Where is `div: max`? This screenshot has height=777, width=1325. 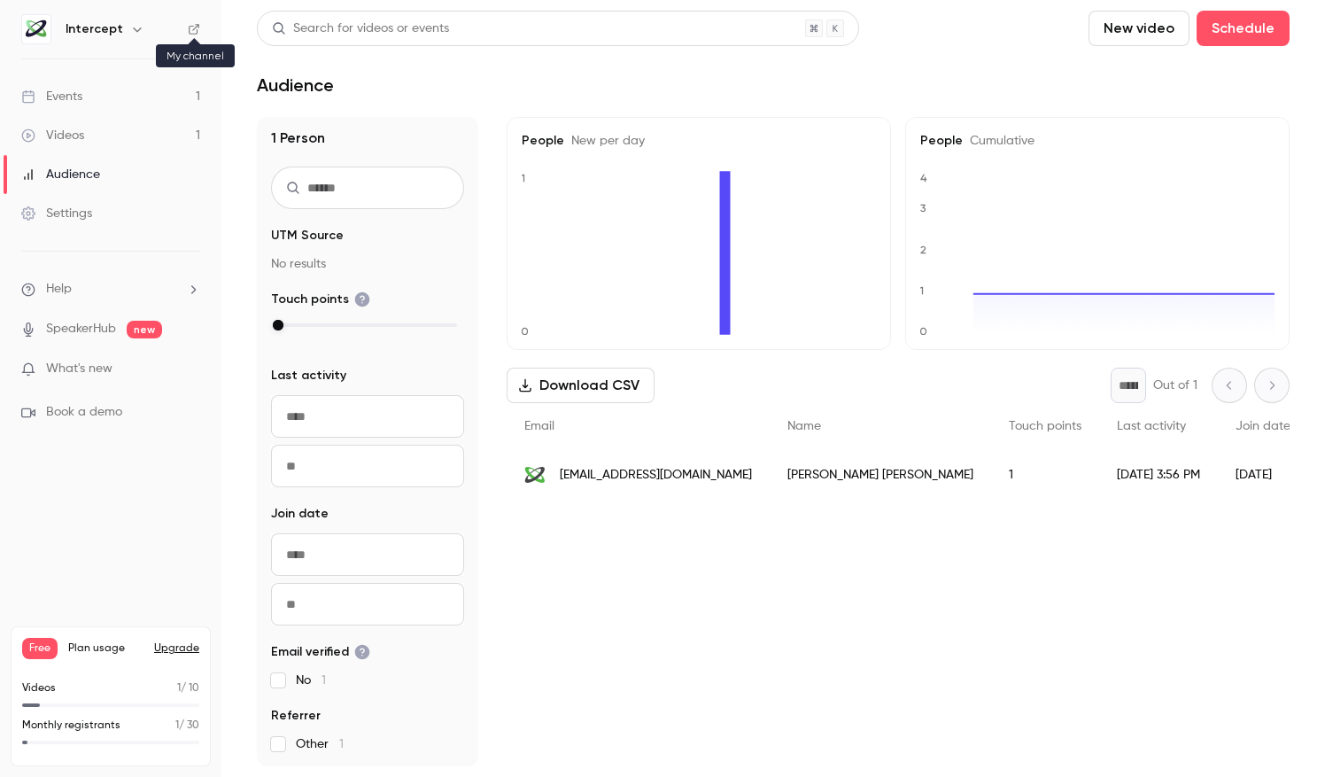
div: max is located at coordinates (278, 325).